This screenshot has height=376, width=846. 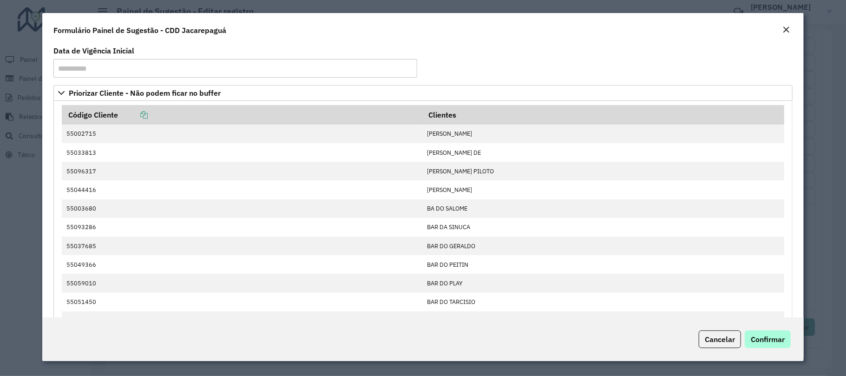 What do you see at coordinates (786, 30) in the screenshot?
I see `button: Close` at bounding box center [786, 30].